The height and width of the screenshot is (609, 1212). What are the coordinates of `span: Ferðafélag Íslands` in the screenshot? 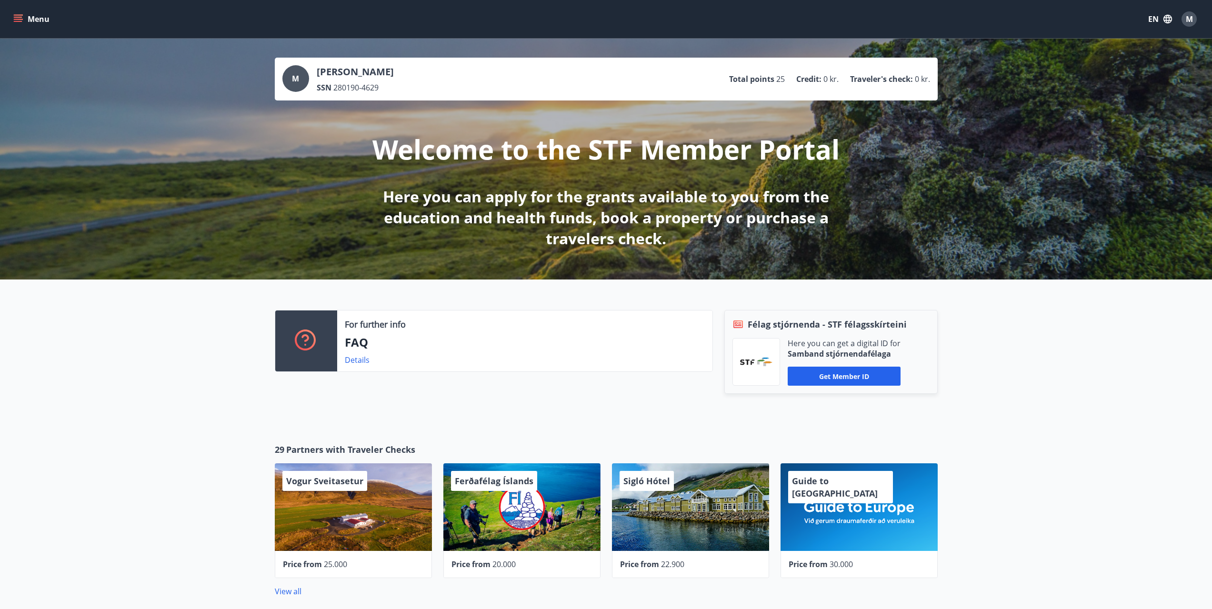 It's located at (494, 481).